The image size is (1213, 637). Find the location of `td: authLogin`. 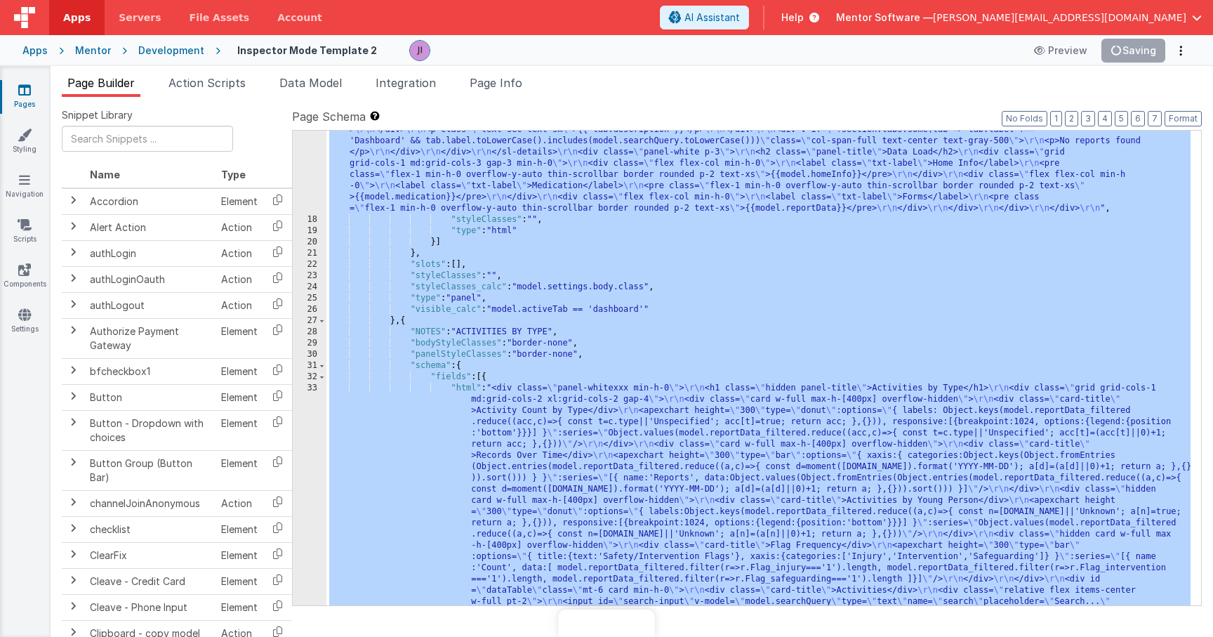

td: authLogin is located at coordinates (150, 253).